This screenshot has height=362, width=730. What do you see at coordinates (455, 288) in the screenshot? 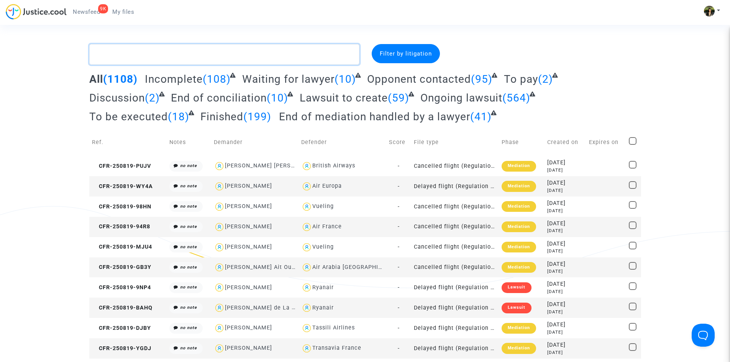
I see `td: Delayed flight (Regulation EC 261/2004)` at bounding box center [455, 288].